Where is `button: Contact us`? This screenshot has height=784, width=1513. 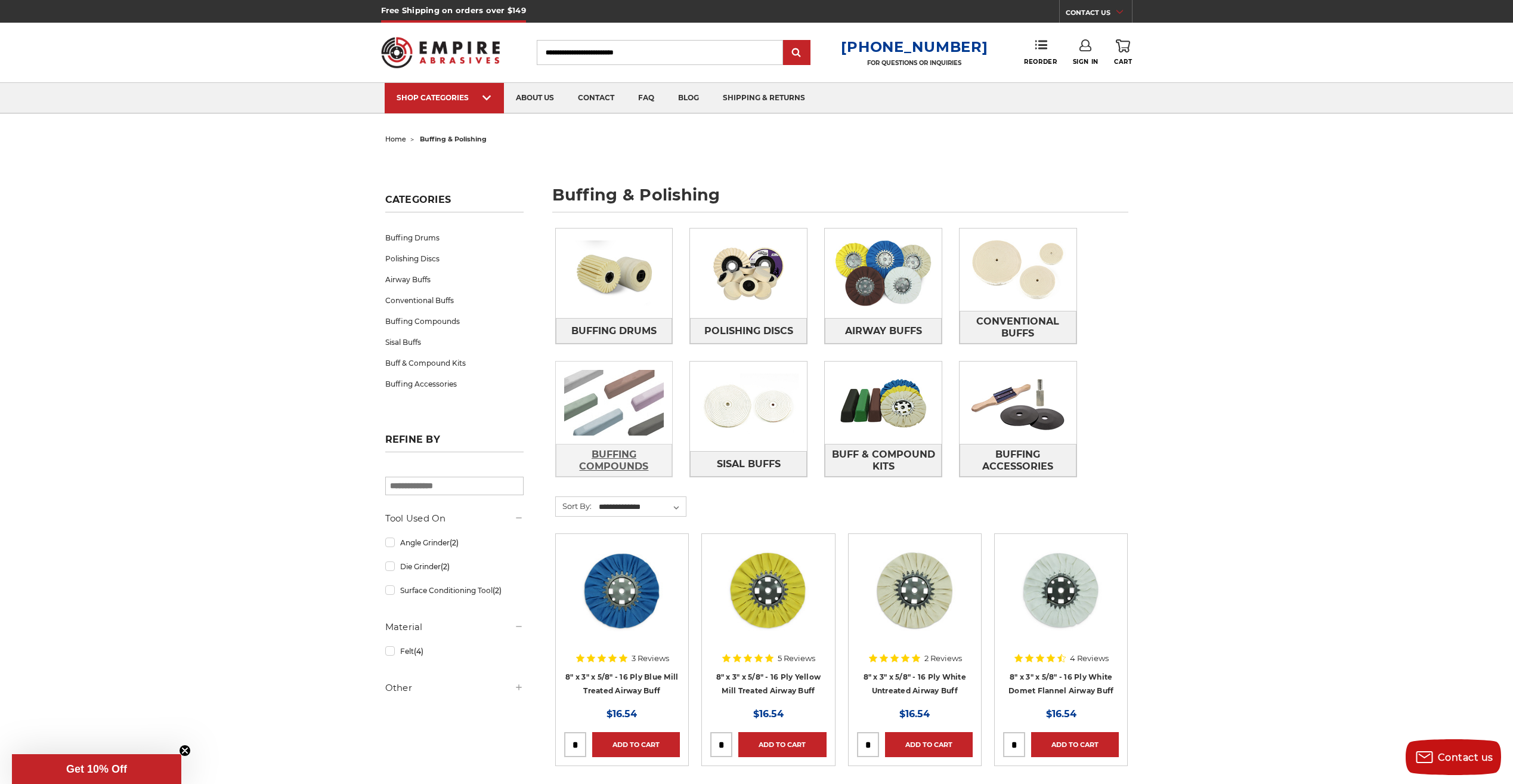
button: Contact us is located at coordinates (1454, 757).